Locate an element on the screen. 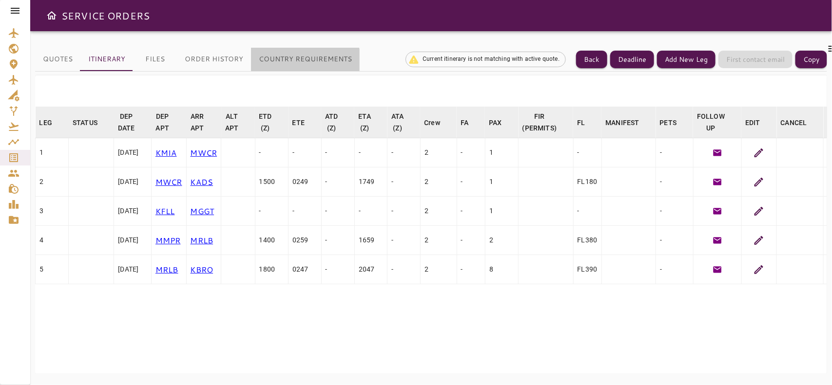 The width and height of the screenshot is (832, 385). div: FA is located at coordinates (464, 123).